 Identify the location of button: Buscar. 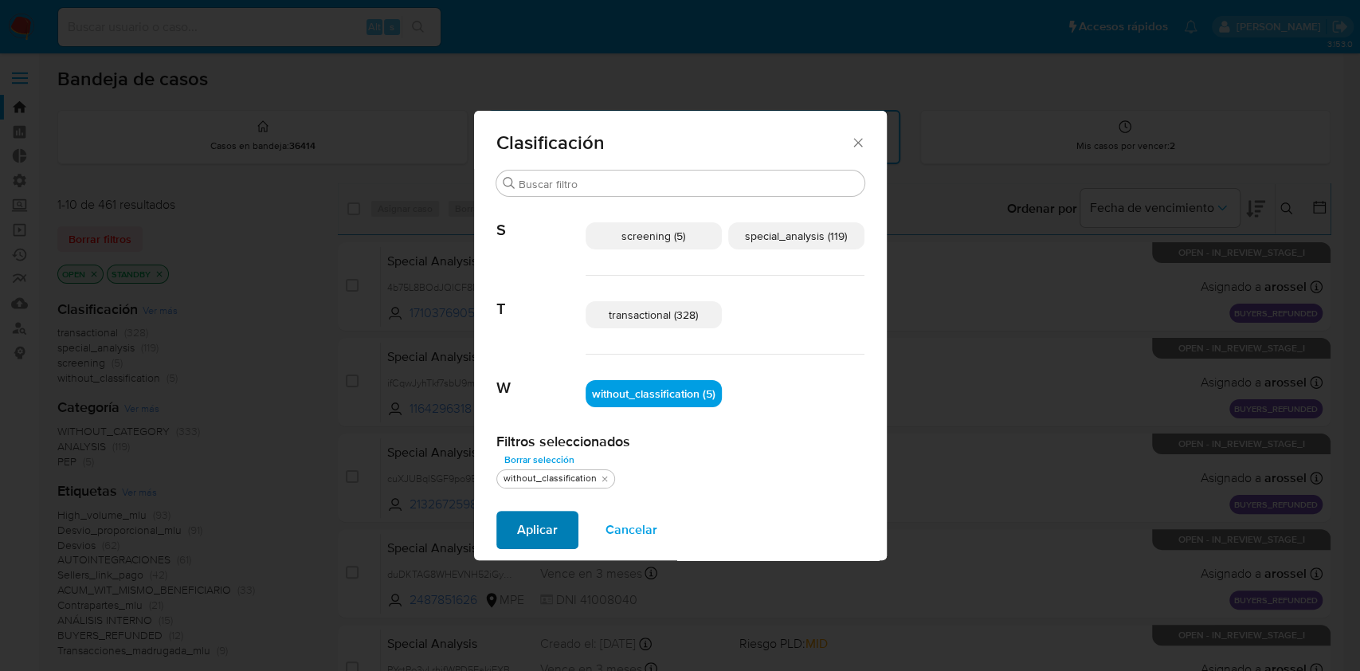
(509, 183).